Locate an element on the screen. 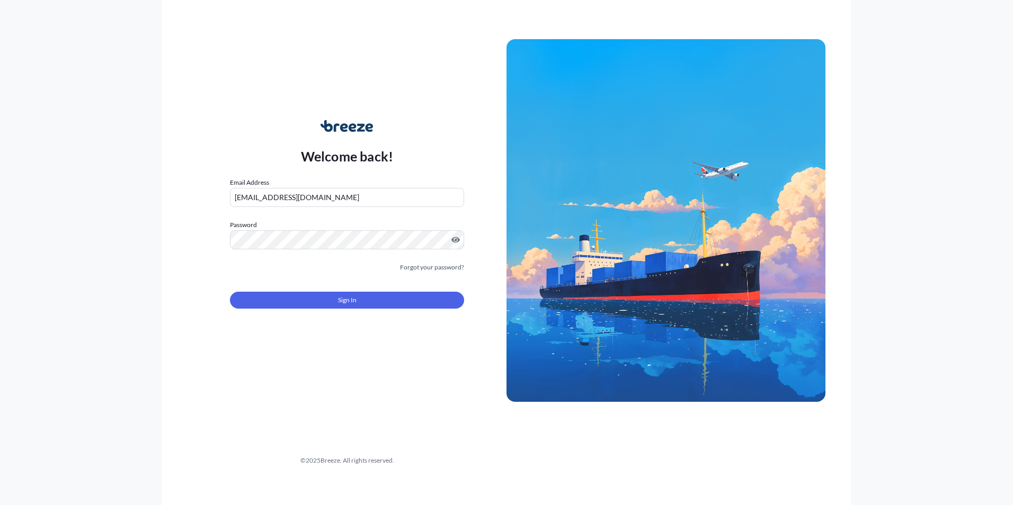 This screenshot has width=1013, height=505. button: Sign In is located at coordinates (347, 300).